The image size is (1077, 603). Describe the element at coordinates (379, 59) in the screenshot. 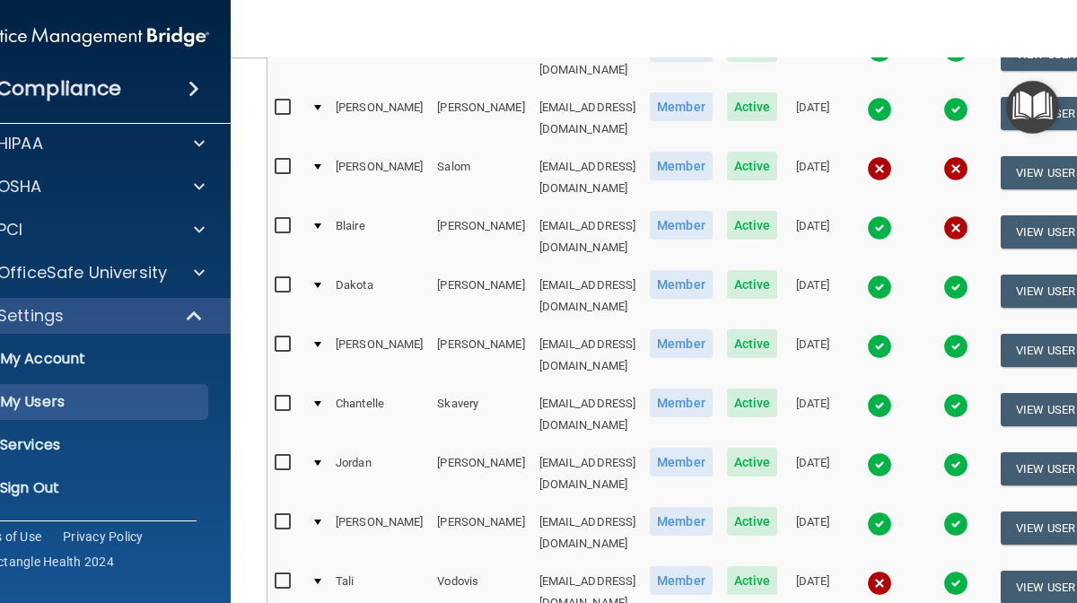

I see `td: Lauren` at that location.